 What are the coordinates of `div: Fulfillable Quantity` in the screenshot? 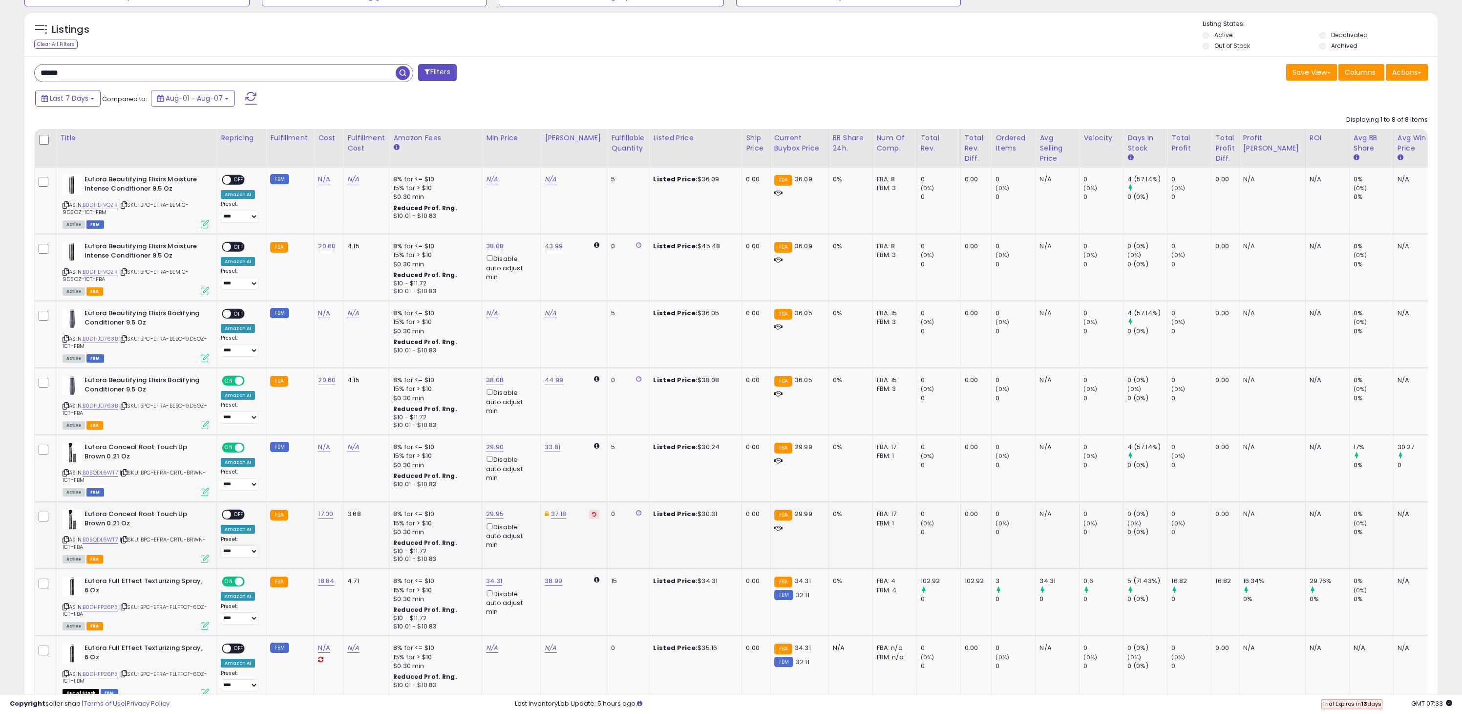 It's located at (628, 143).